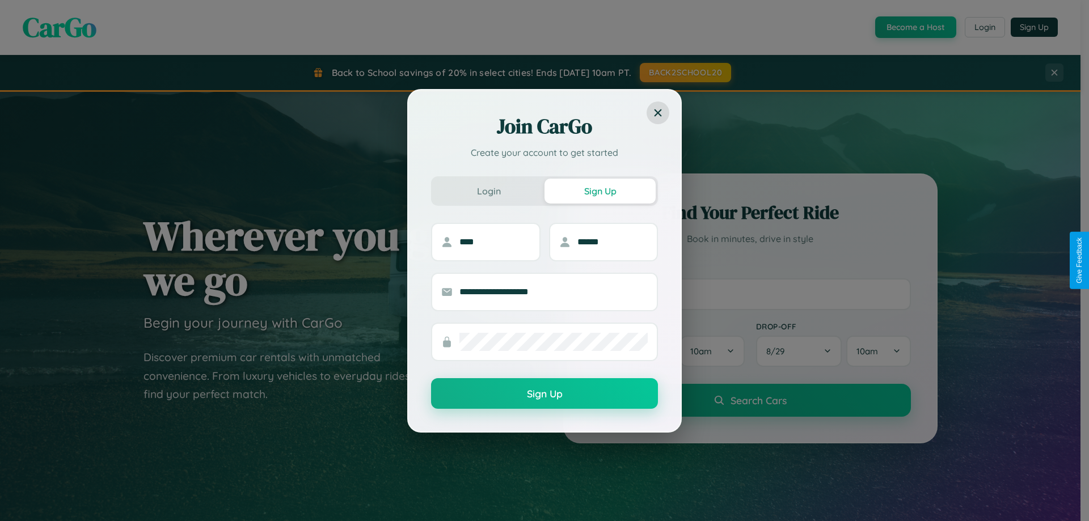  Describe the element at coordinates (1079, 260) in the screenshot. I see `div: Give Feedback` at that location.